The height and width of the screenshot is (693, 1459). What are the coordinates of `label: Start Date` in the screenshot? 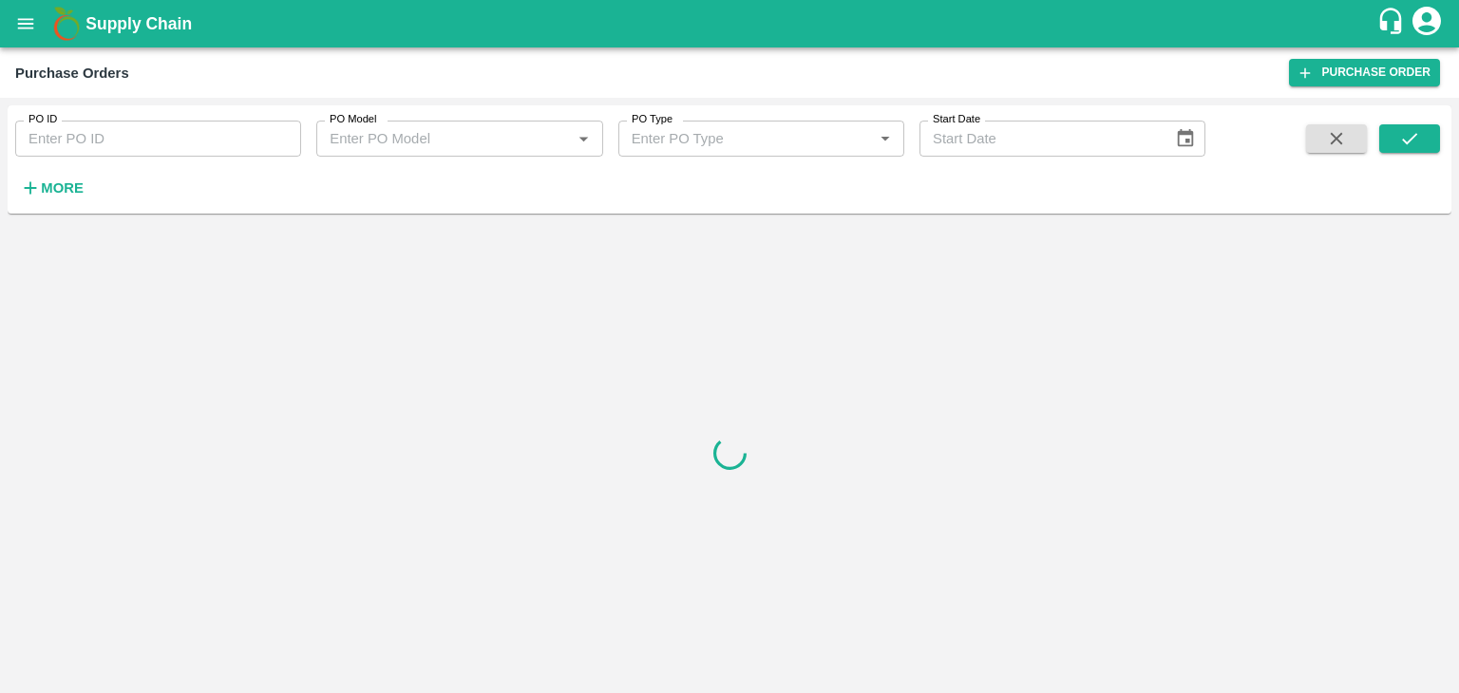 It's located at (956, 120).